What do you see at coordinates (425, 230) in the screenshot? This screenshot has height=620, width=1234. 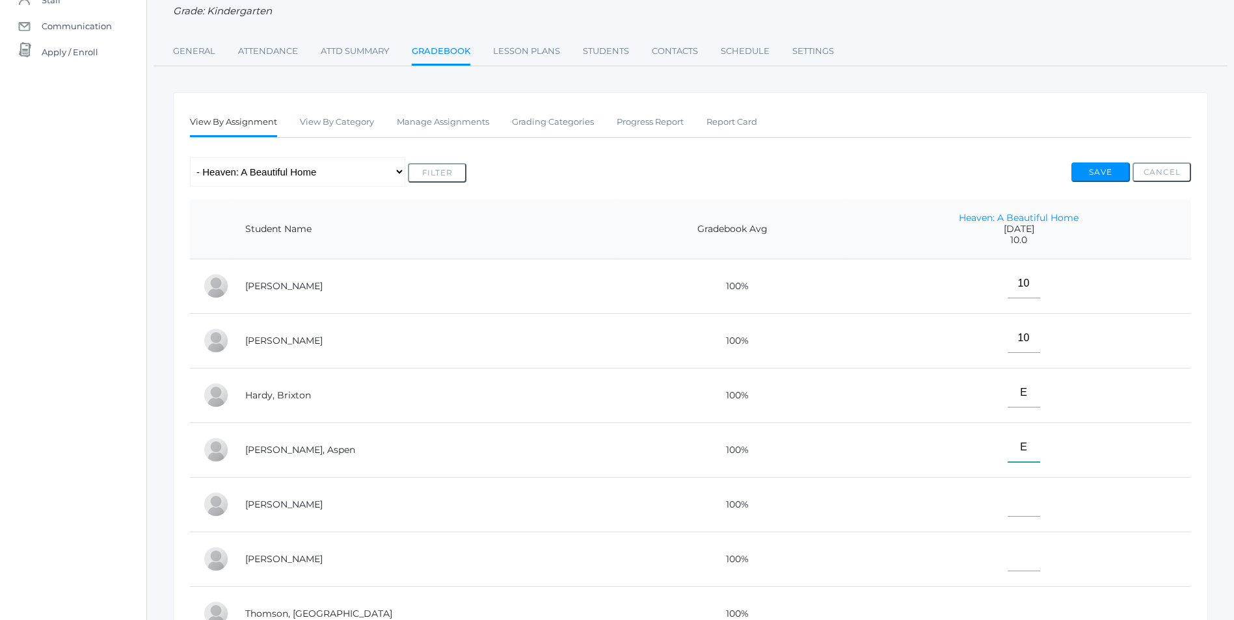 I see `th: Student Name` at bounding box center [425, 230].